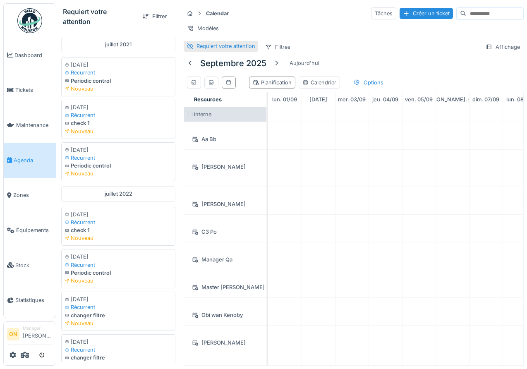 This screenshot has width=527, height=369. I want to click on a: 1 septembre 2025, so click(285, 99).